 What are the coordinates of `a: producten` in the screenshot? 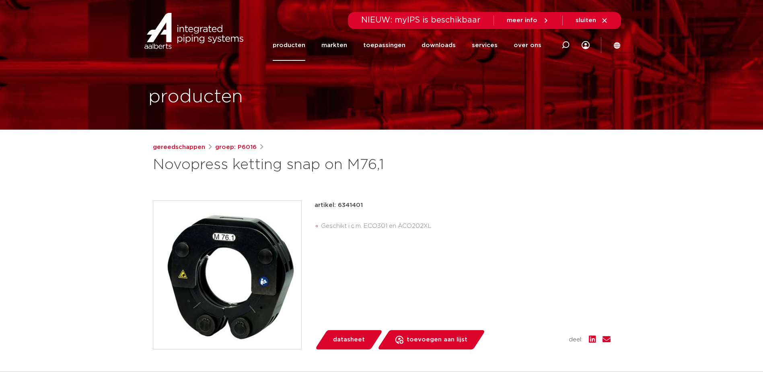 It's located at (289, 45).